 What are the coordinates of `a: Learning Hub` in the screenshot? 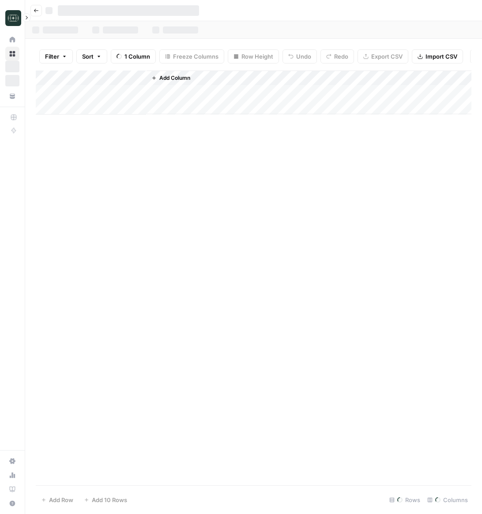 It's located at (12, 490).